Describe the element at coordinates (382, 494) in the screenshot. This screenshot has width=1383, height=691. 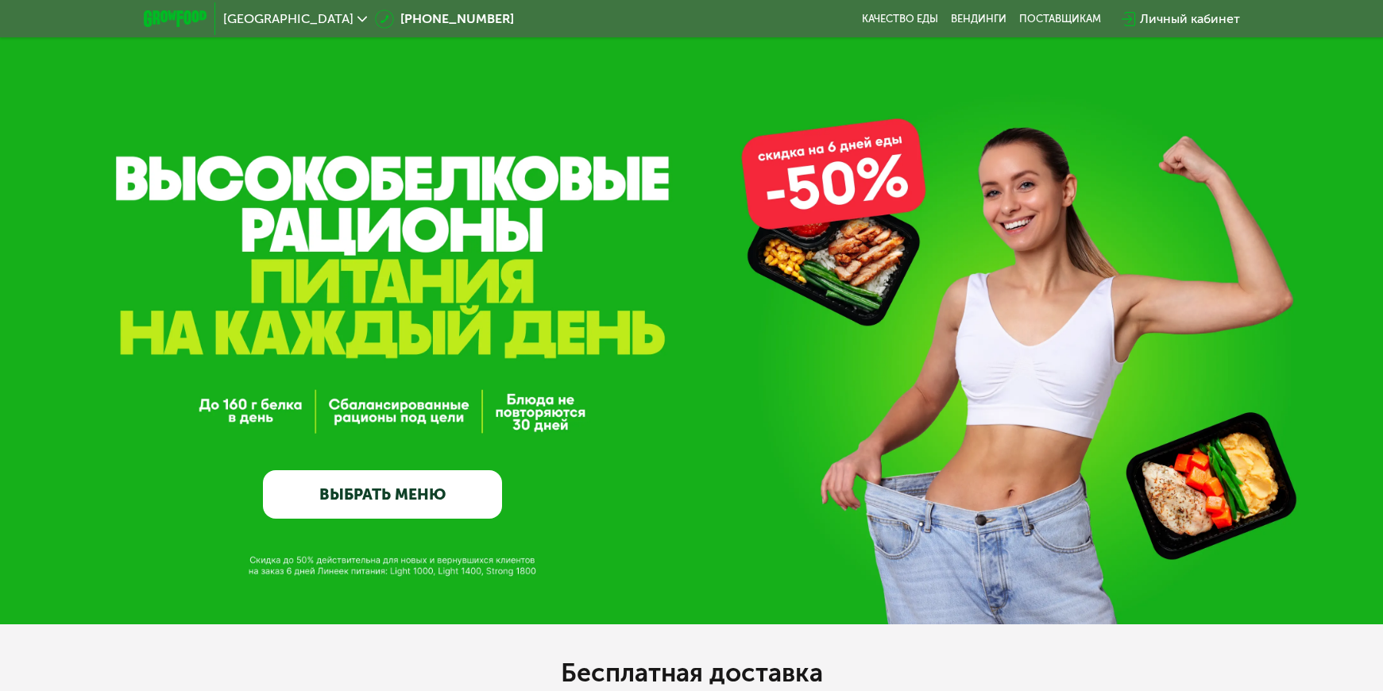
I see `a: ВЫБРАТЬ МЕНЮ` at that location.